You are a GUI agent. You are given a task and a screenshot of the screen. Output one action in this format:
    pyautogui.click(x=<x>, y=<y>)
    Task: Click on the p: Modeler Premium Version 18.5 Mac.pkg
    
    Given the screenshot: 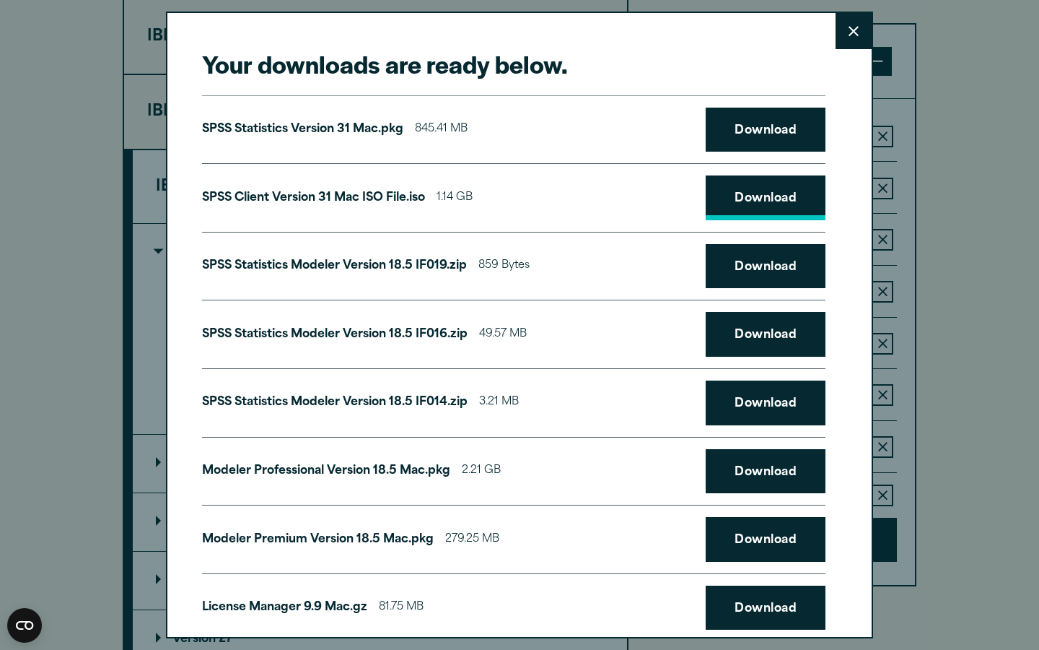 What is the action you would take?
    pyautogui.click(x=318, y=539)
    